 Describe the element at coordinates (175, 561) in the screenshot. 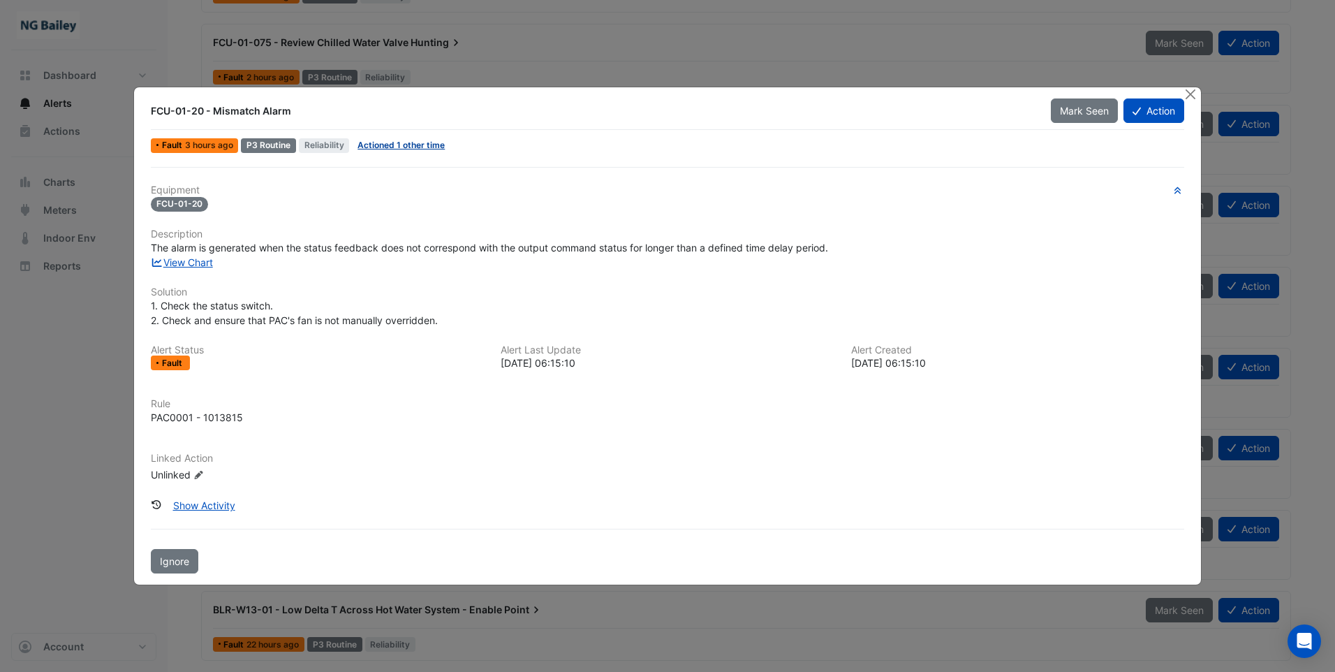

I see `span: Ignore` at that location.